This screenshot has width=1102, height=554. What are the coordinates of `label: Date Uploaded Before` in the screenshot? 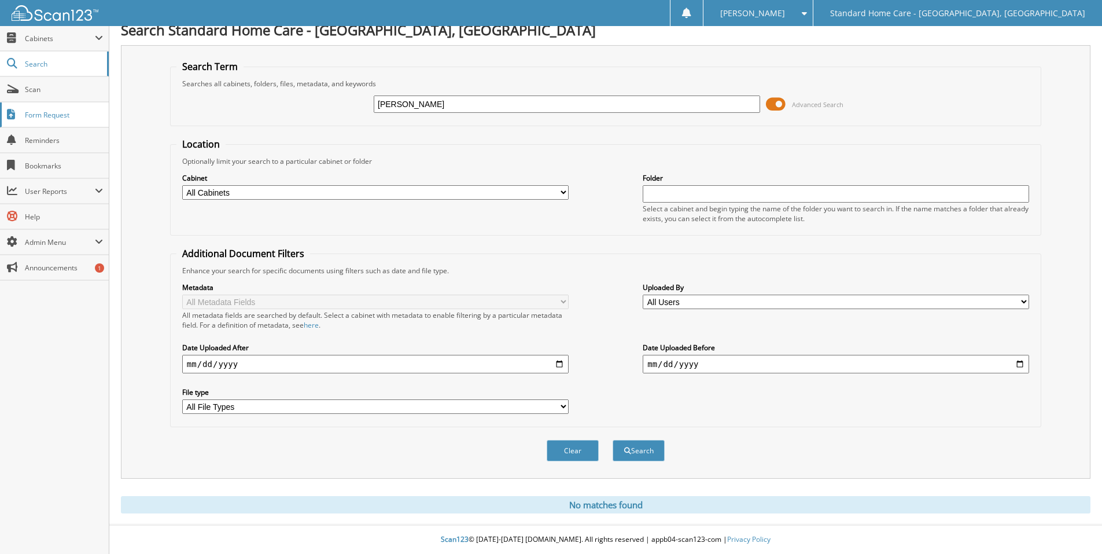 It's located at (836, 347).